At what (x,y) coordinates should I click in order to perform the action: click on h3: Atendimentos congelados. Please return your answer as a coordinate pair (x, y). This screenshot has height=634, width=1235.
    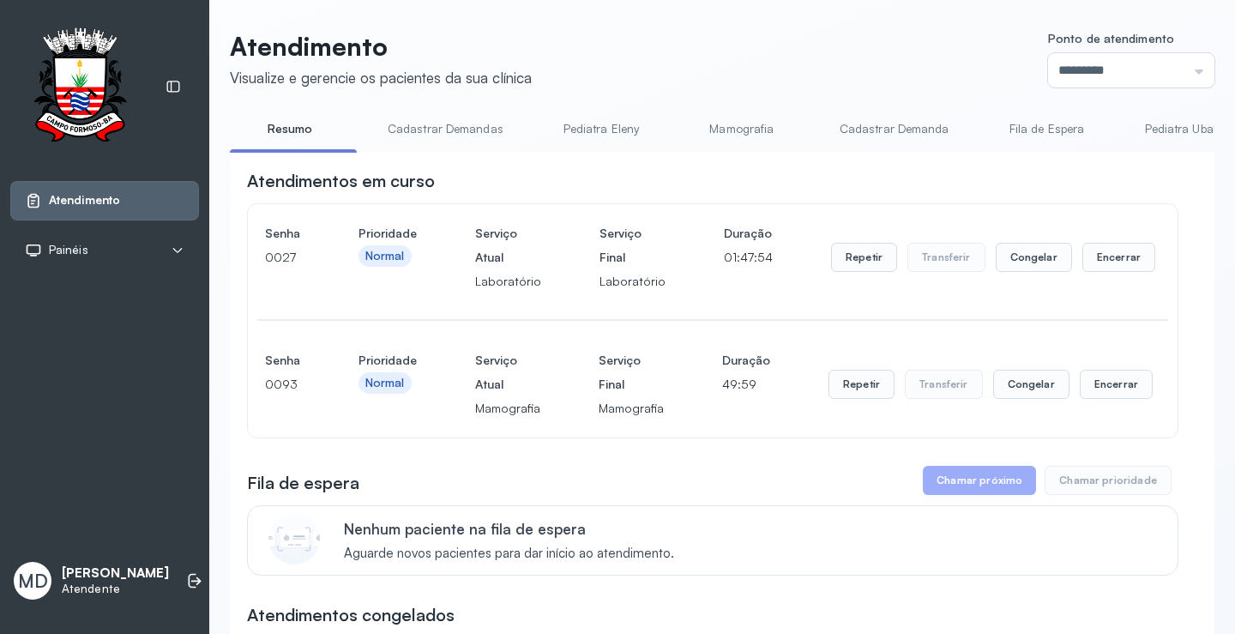
    Looking at the image, I should click on (351, 615).